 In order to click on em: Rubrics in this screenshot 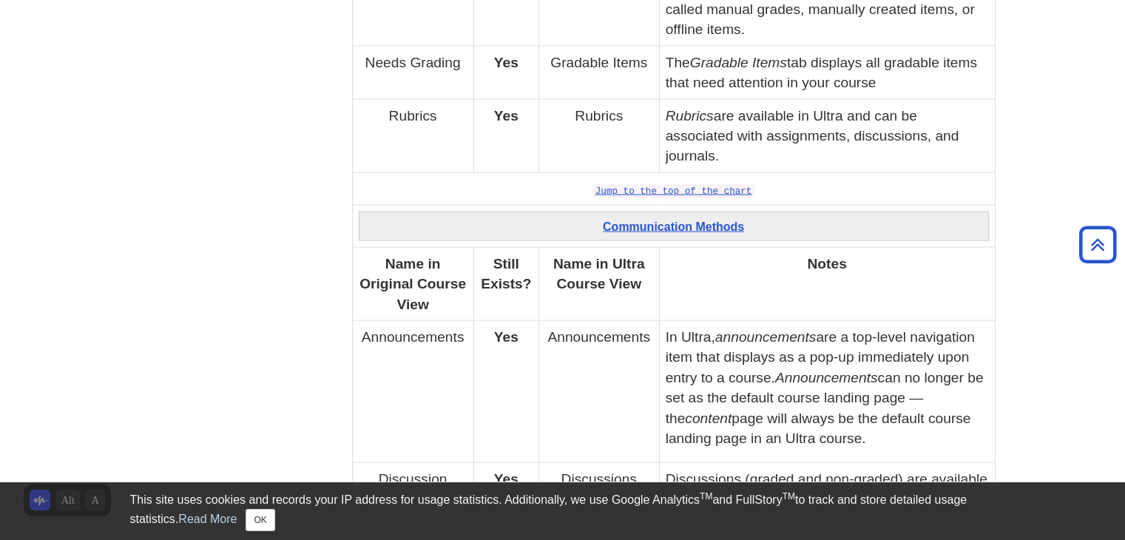, I will do `click(689, 115)`.